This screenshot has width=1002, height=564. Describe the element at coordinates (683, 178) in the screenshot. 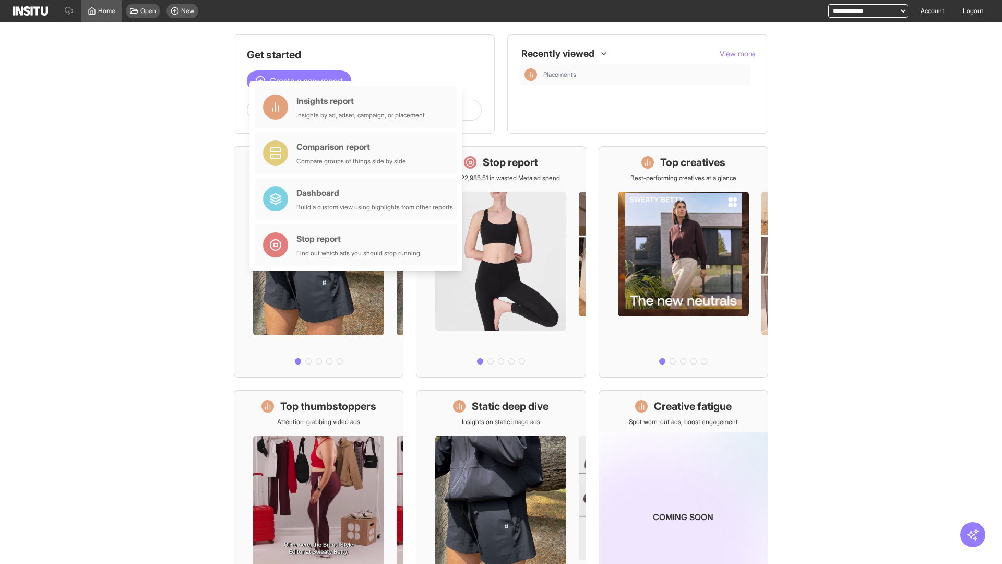

I see `p: Best-performing creatives at a glance` at that location.